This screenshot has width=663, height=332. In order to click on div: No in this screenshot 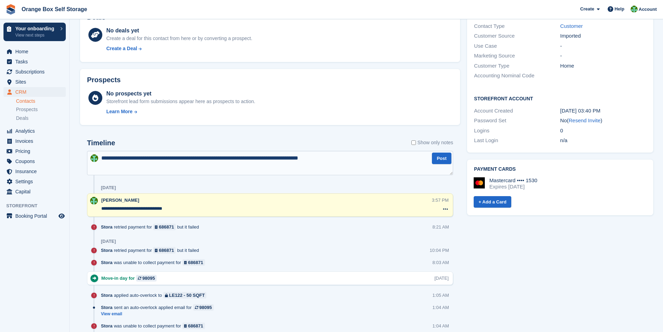, I will do `click(603, 120)`.